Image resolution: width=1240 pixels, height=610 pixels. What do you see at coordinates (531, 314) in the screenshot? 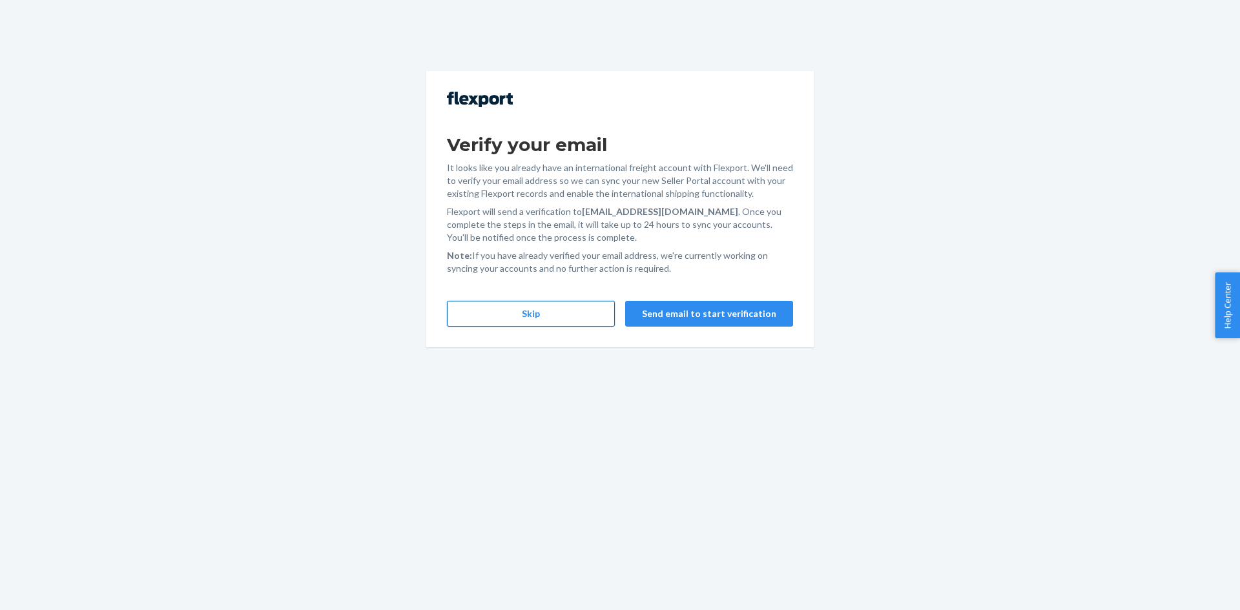
I see `button: Skip` at bounding box center [531, 314].